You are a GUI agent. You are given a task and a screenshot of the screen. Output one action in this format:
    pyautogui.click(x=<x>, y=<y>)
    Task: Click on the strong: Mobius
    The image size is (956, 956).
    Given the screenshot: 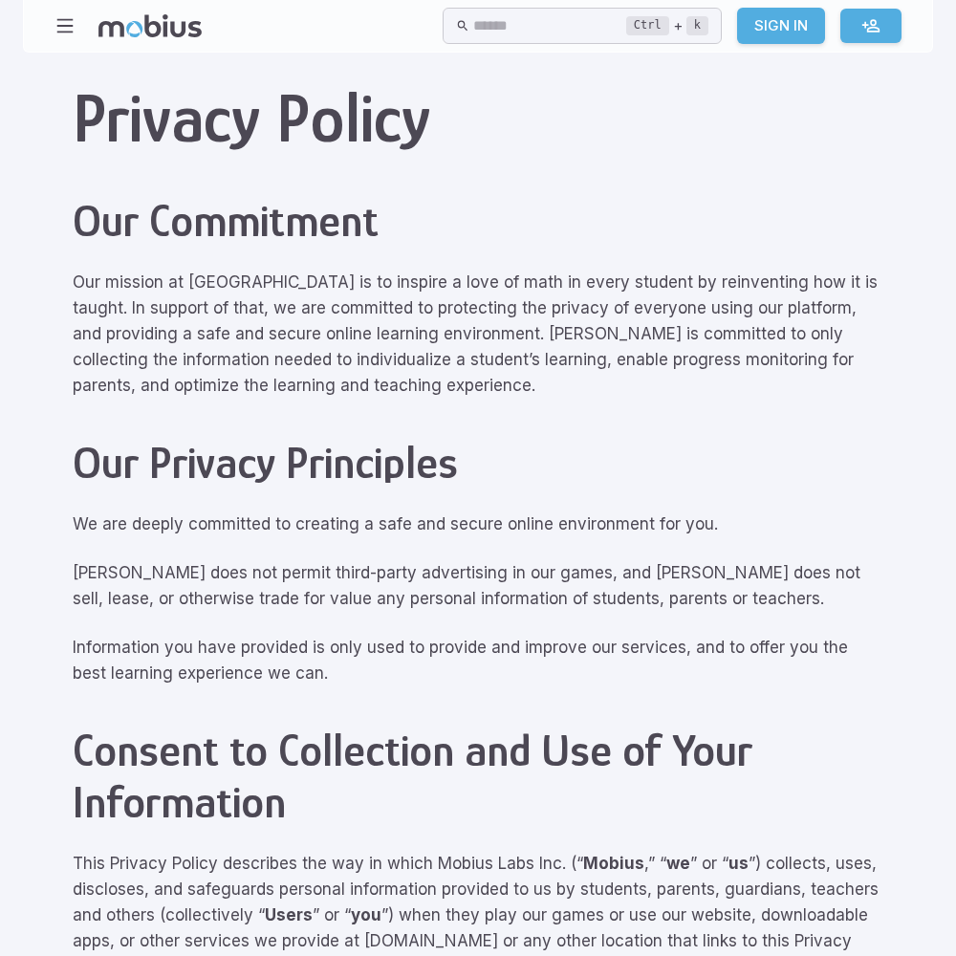 What is the action you would take?
    pyautogui.click(x=614, y=864)
    